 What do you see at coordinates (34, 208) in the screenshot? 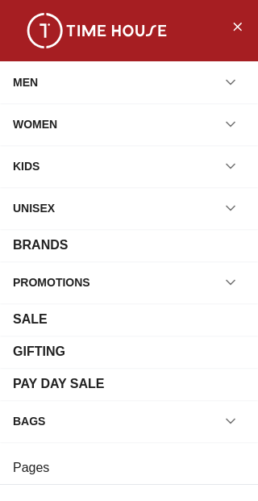
I see `div: UNISEX` at bounding box center [34, 208].